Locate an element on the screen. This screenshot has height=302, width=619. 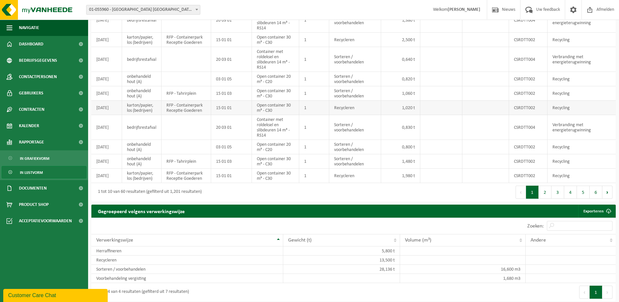
td: CSRDTT004 is located at coordinates (529, 127).